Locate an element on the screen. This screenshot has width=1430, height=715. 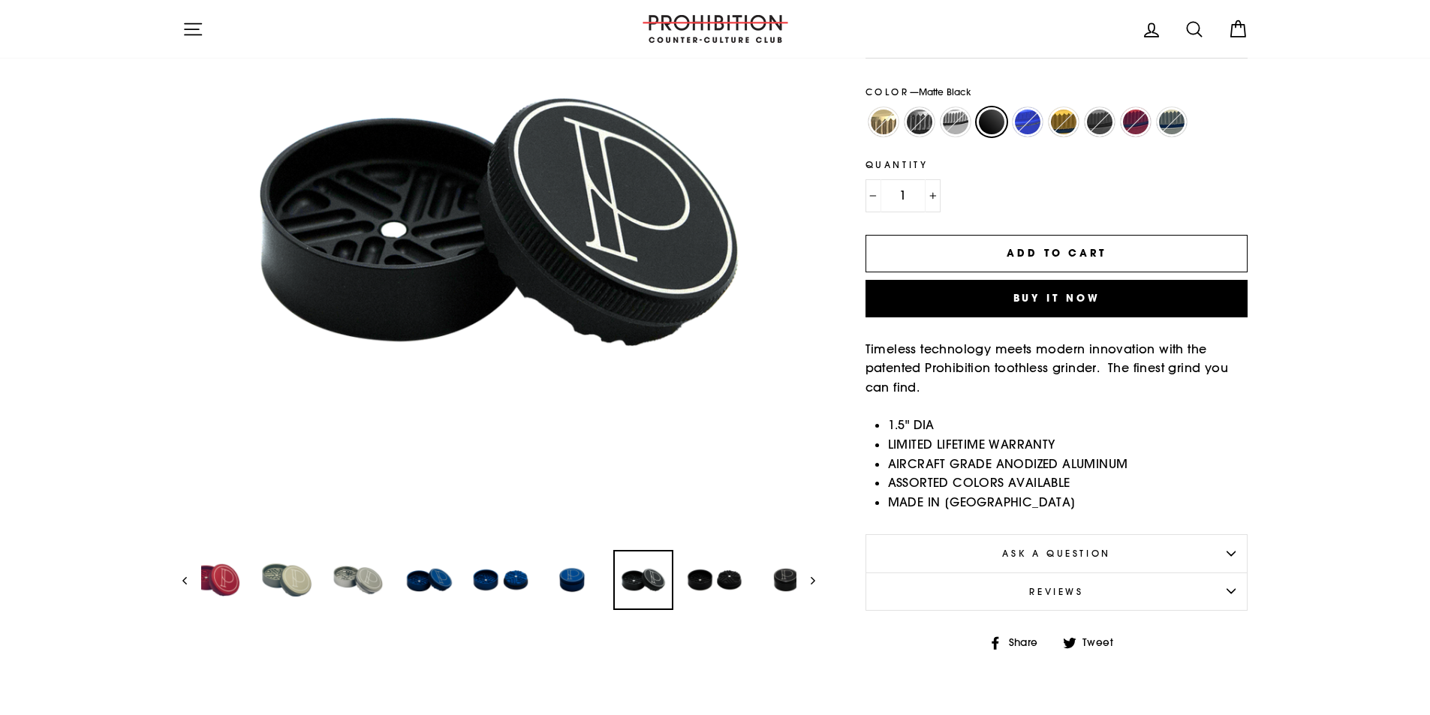
li: LIMITED LIFETIME WARRANTY is located at coordinates (1068, 445).